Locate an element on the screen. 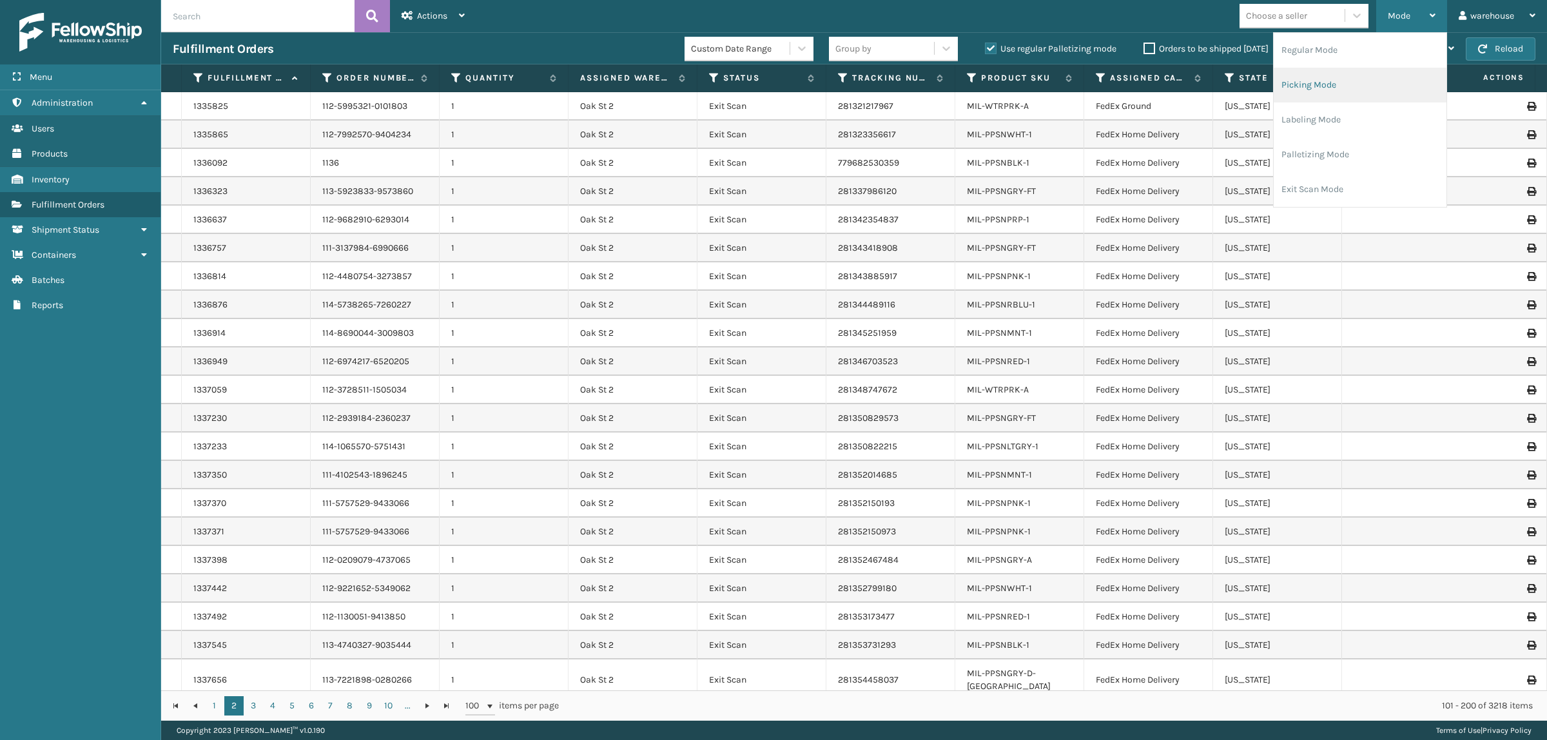 The image size is (1547, 740). a: 281348747672 is located at coordinates (868, 389).